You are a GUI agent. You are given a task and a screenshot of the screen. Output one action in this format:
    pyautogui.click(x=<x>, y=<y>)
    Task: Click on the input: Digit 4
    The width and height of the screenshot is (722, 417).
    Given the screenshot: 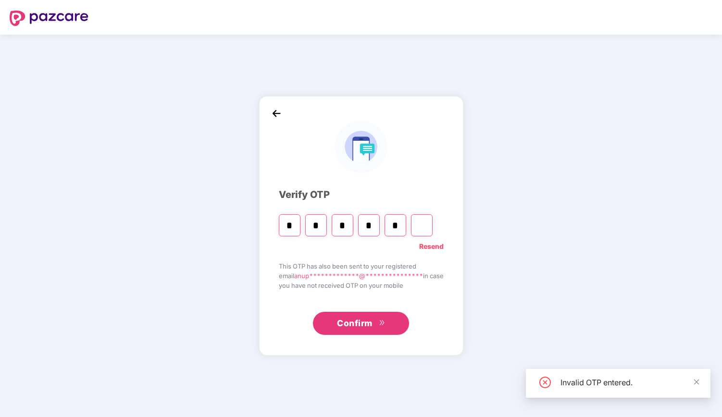 What is the action you would take?
    pyautogui.click(x=369, y=225)
    